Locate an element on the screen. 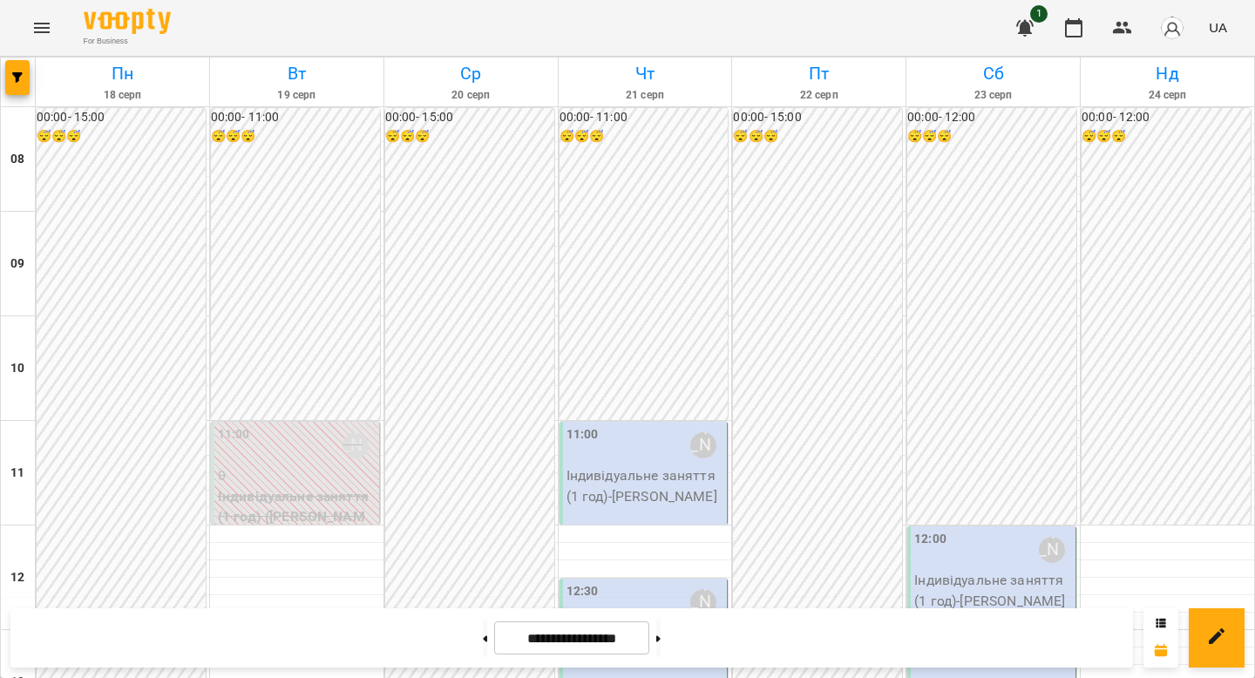  h6: 09 is located at coordinates (17, 264).